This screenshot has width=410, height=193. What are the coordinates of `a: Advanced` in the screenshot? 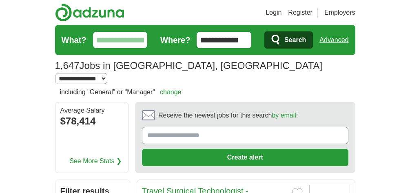 It's located at (333, 40).